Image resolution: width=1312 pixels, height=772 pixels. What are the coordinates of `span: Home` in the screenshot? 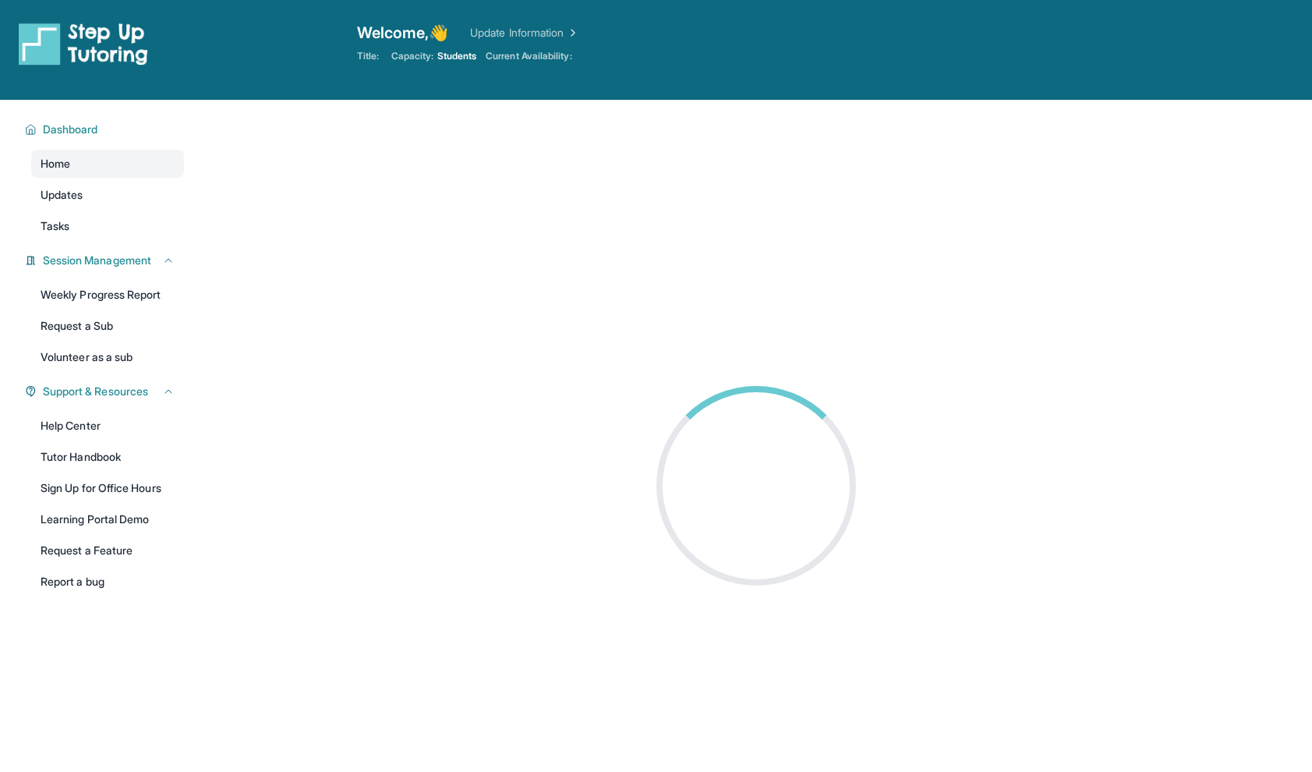 It's located at (55, 164).